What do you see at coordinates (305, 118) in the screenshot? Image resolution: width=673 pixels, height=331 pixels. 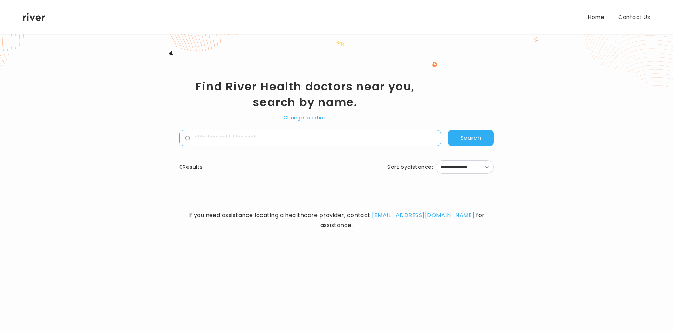 I see `button: Change location` at bounding box center [305, 118].